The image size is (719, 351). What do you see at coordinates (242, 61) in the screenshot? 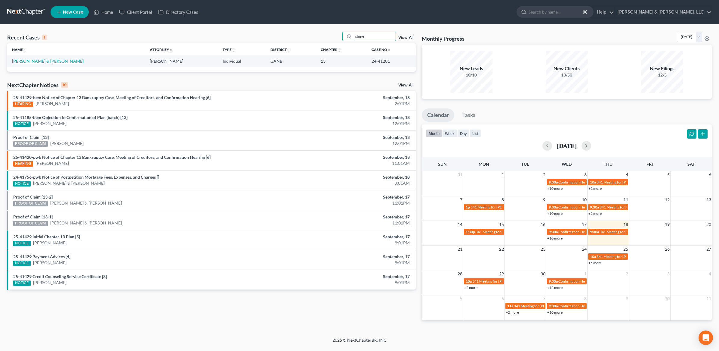
I see `td: Individual` at bounding box center [242, 61].